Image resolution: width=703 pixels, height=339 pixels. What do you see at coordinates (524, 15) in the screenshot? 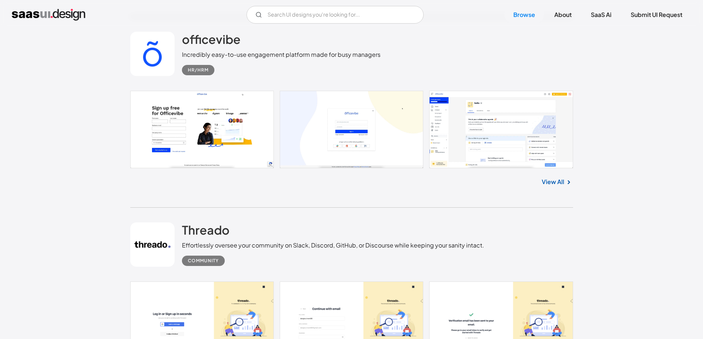
I see `a: Browse` at bounding box center [524, 15].